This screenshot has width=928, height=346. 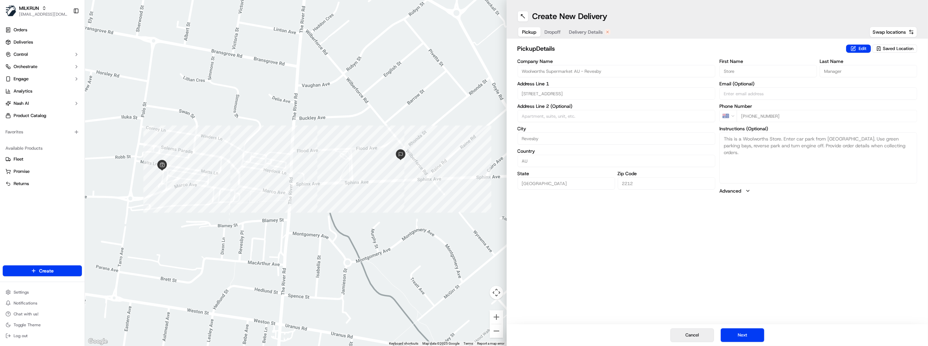 What do you see at coordinates (42, 171) in the screenshot?
I see `a: Promise` at bounding box center [42, 171].